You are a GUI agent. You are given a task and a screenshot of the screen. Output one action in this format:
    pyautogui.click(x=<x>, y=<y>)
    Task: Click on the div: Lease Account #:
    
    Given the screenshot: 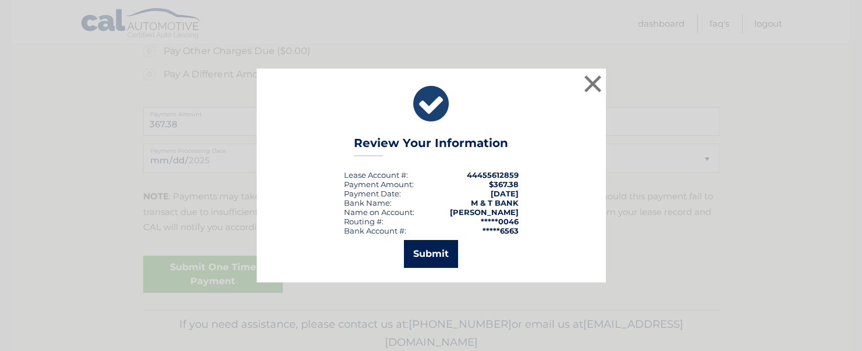 What is the action you would take?
    pyautogui.click(x=376, y=175)
    